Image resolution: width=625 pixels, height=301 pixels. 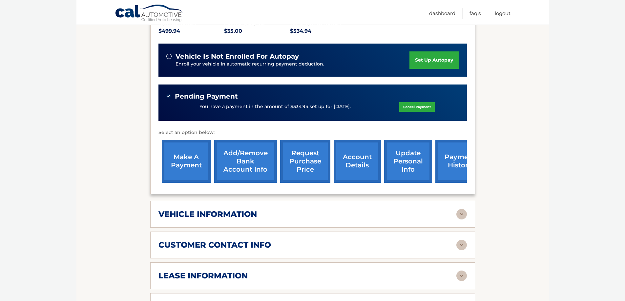 I want to click on h2: vehicle information, so click(x=208, y=215).